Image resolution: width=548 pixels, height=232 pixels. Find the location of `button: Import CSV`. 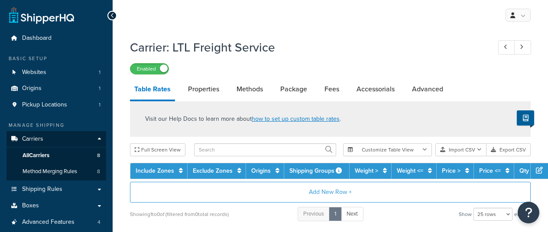

button: Import CSV is located at coordinates (461, 150).